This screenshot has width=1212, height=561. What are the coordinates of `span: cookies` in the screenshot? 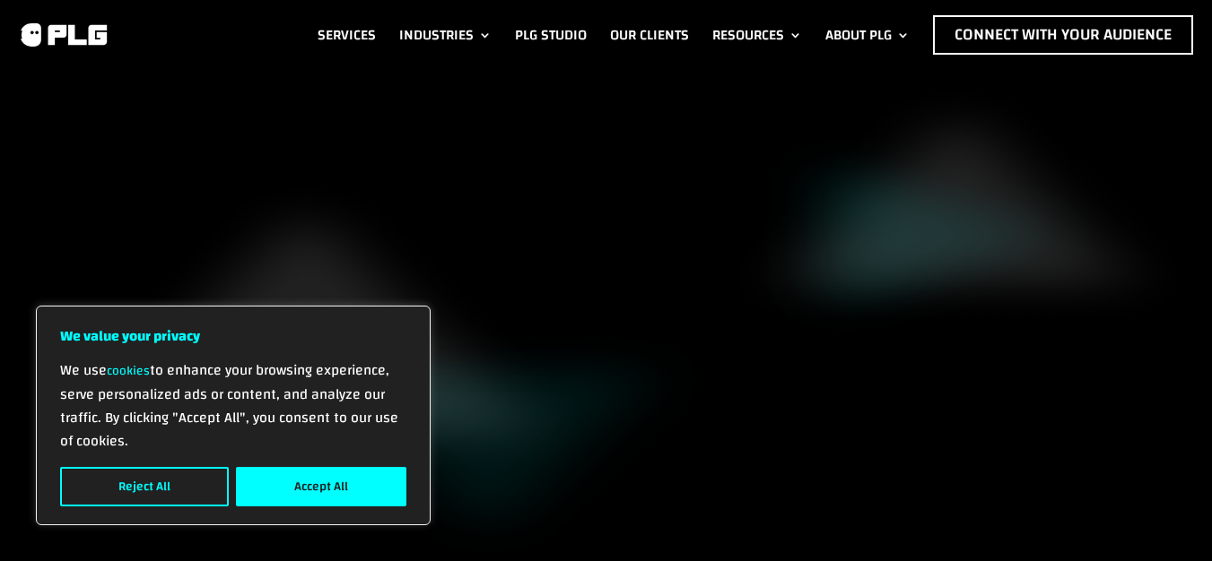 It's located at (128, 371).